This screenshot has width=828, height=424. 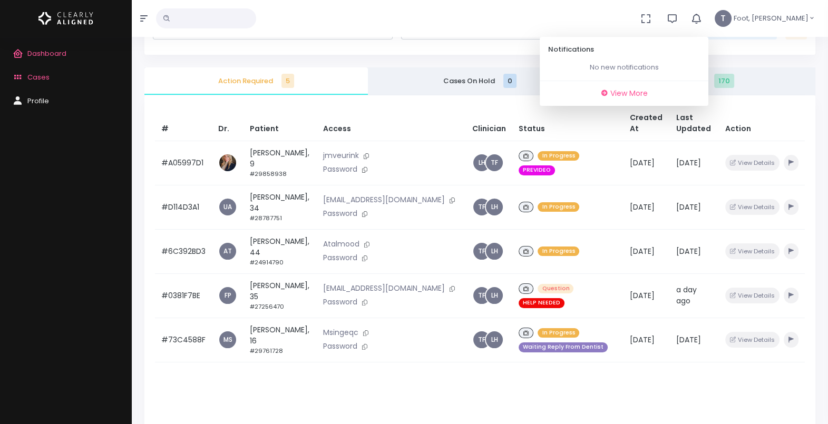 I want to click on p: Msingeqc, so click(x=391, y=333).